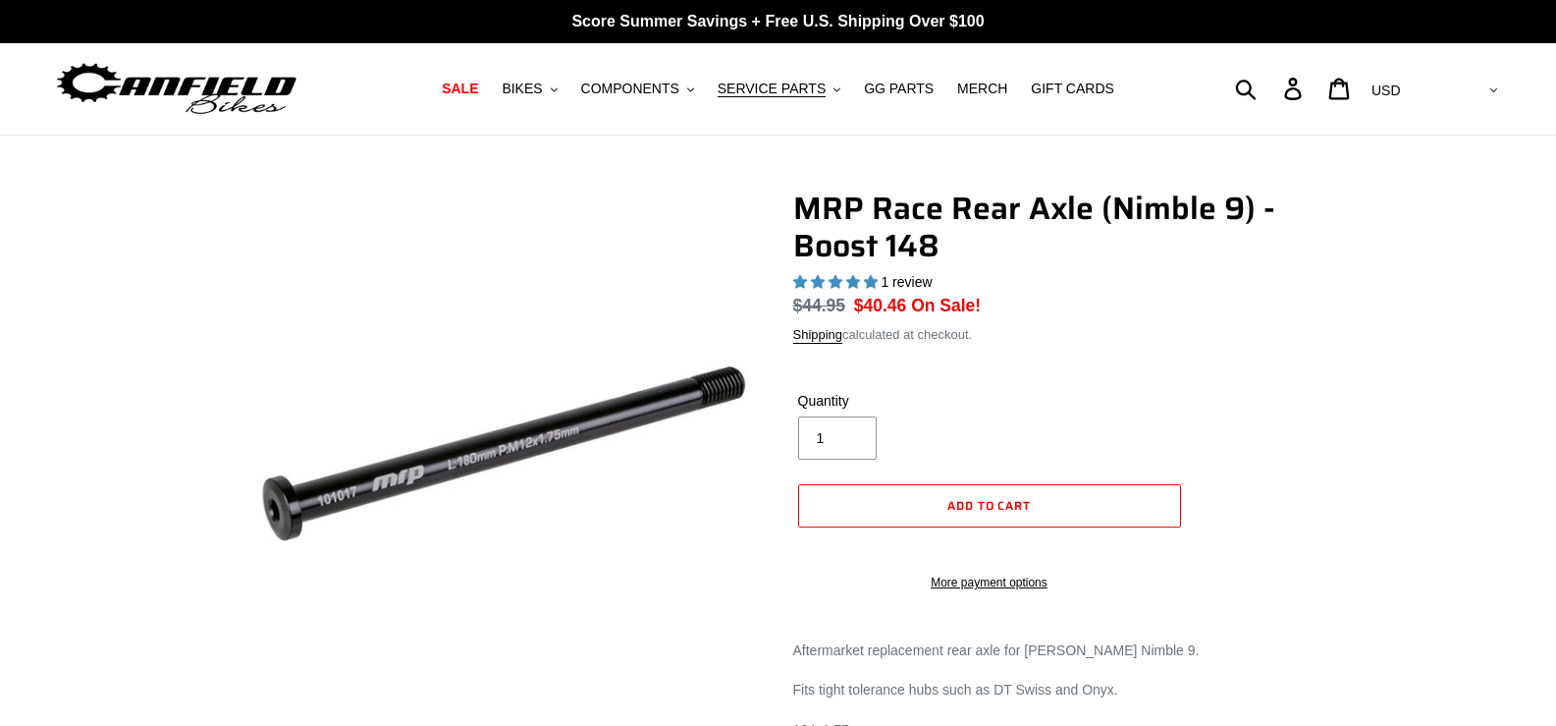  What do you see at coordinates (906, 282) in the screenshot?
I see `span: 1 review` at bounding box center [906, 282].